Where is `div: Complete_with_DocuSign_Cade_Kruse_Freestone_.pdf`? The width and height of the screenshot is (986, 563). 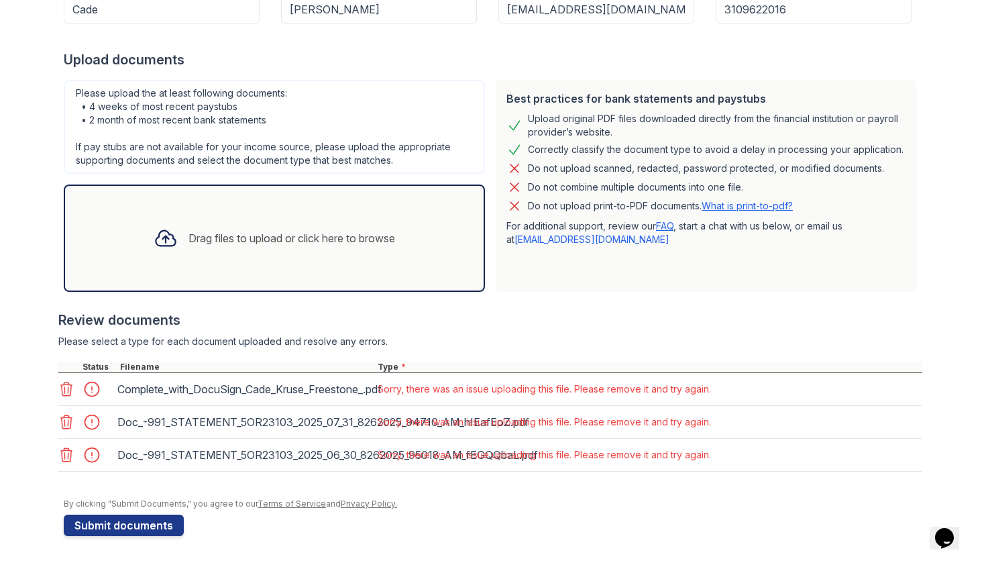 div: Complete_with_DocuSign_Cade_Kruse_Freestone_.pdf is located at coordinates (243, 389).